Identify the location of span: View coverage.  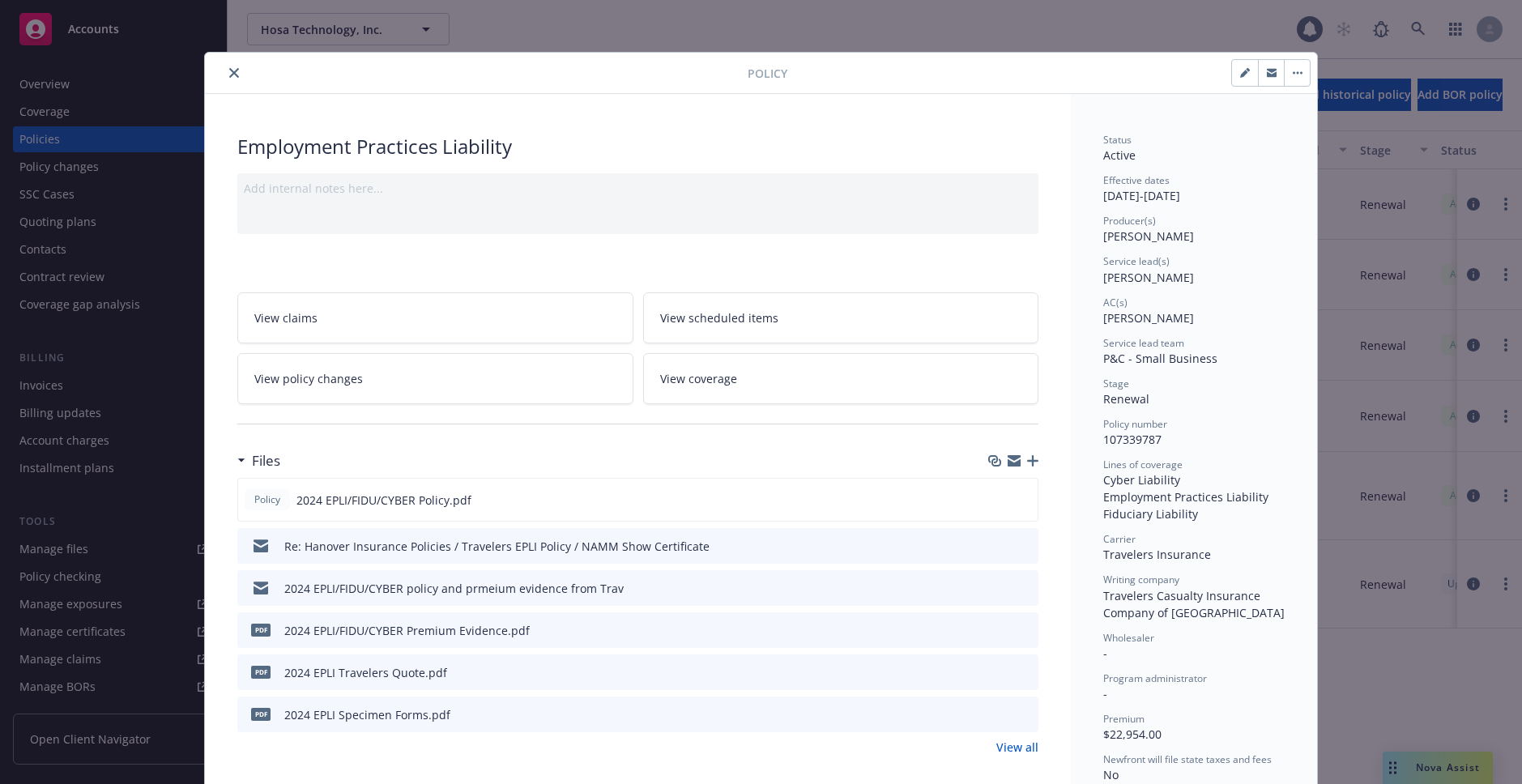
(699, 378).